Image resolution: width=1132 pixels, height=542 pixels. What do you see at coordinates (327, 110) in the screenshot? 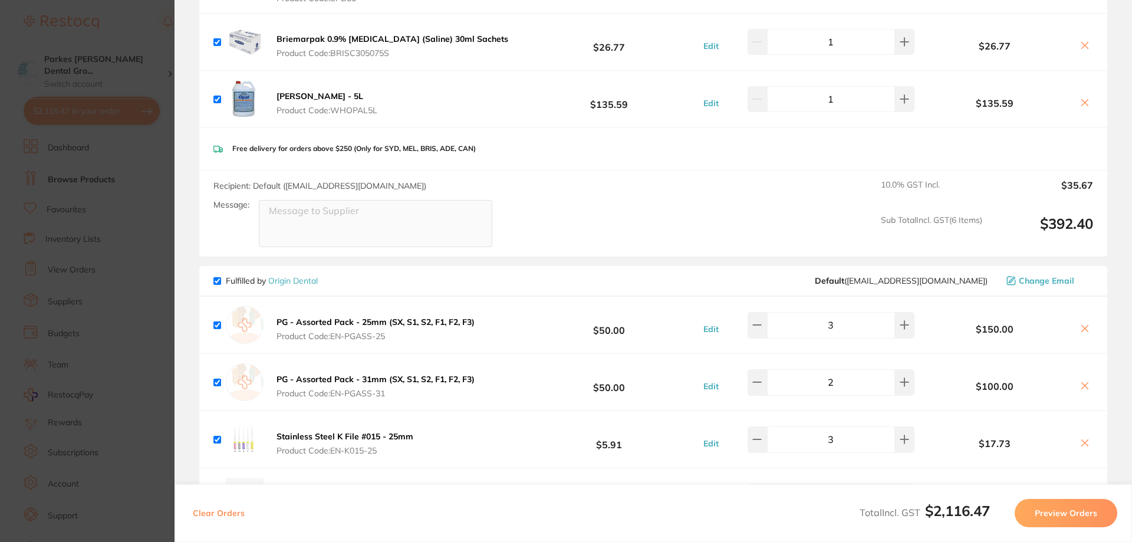
I see `span: Product Code: WHOPAL5L` at bounding box center [327, 110].